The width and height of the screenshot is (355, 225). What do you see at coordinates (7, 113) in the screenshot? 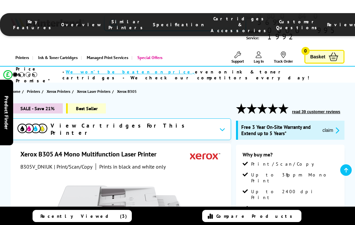
I see `span: Product Finder` at bounding box center [7, 113].